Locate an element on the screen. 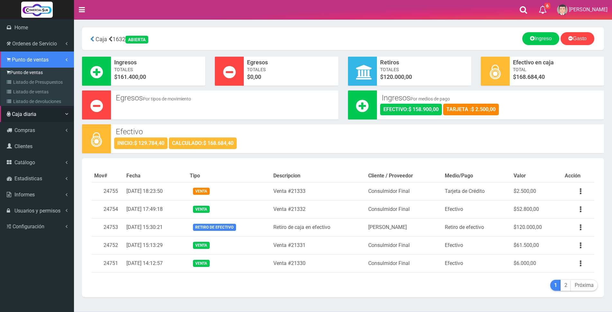 The image size is (612, 312). span: Informes is located at coordinates (24, 194).